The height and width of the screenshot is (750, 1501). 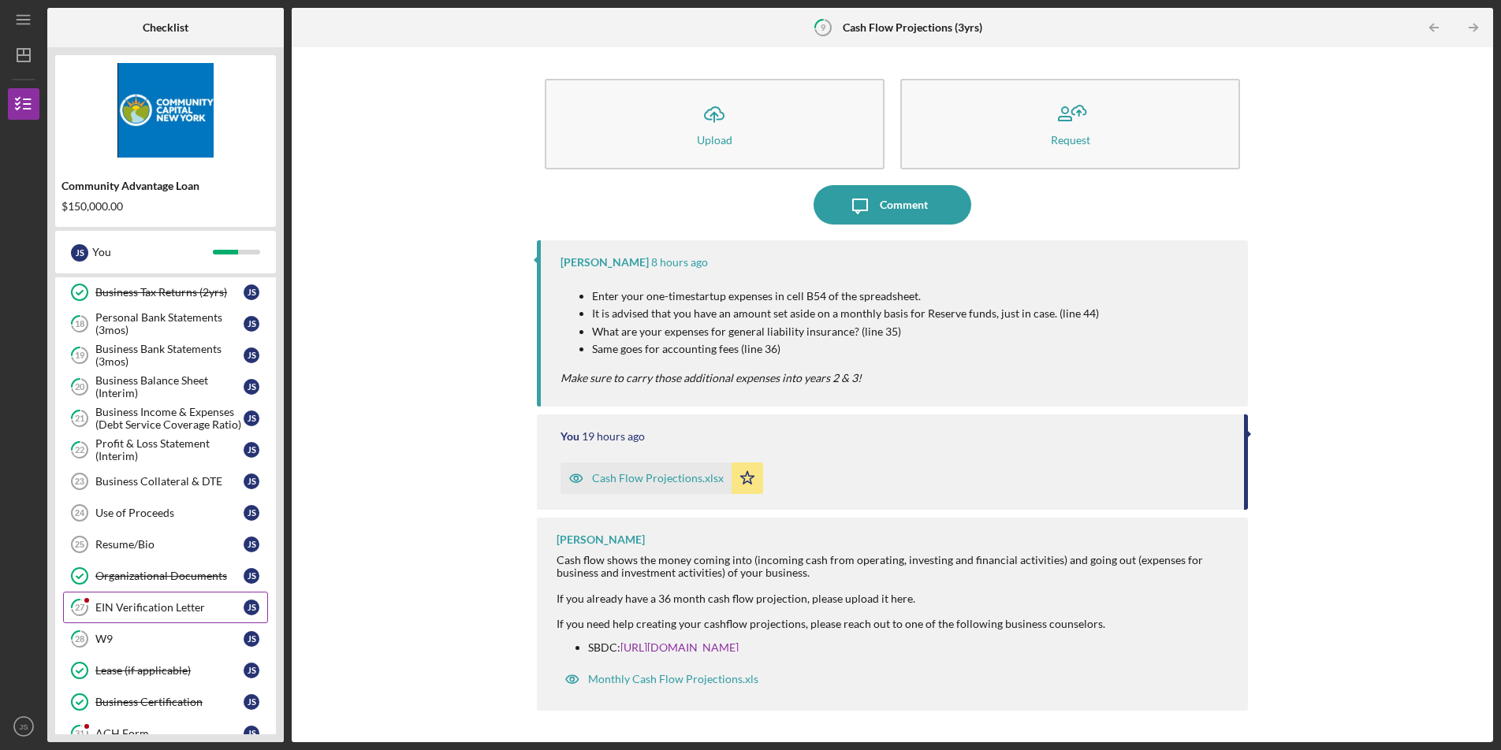 I want to click on tspan: 27, so click(x=80, y=608).